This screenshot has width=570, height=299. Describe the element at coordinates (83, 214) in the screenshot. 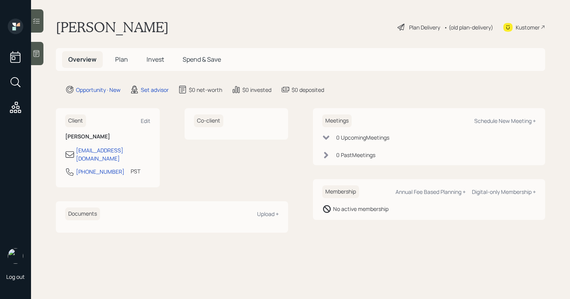

I see `h6: Documents` at that location.